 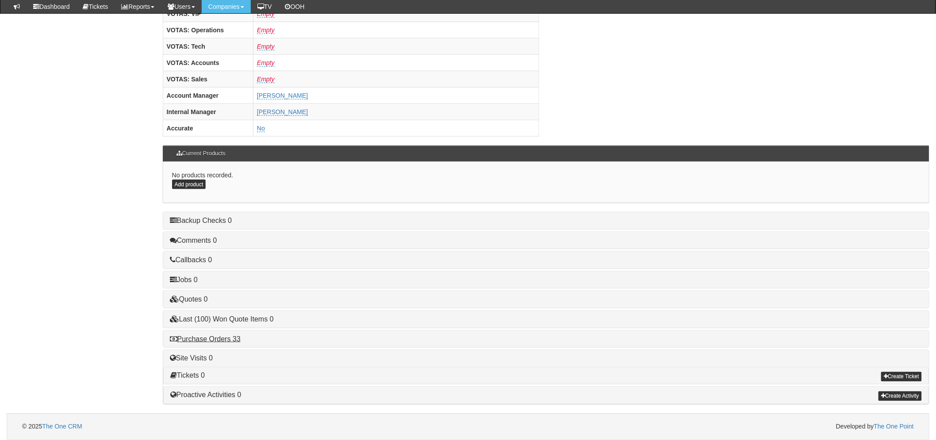 I want to click on a: Create Ticket, so click(x=901, y=377).